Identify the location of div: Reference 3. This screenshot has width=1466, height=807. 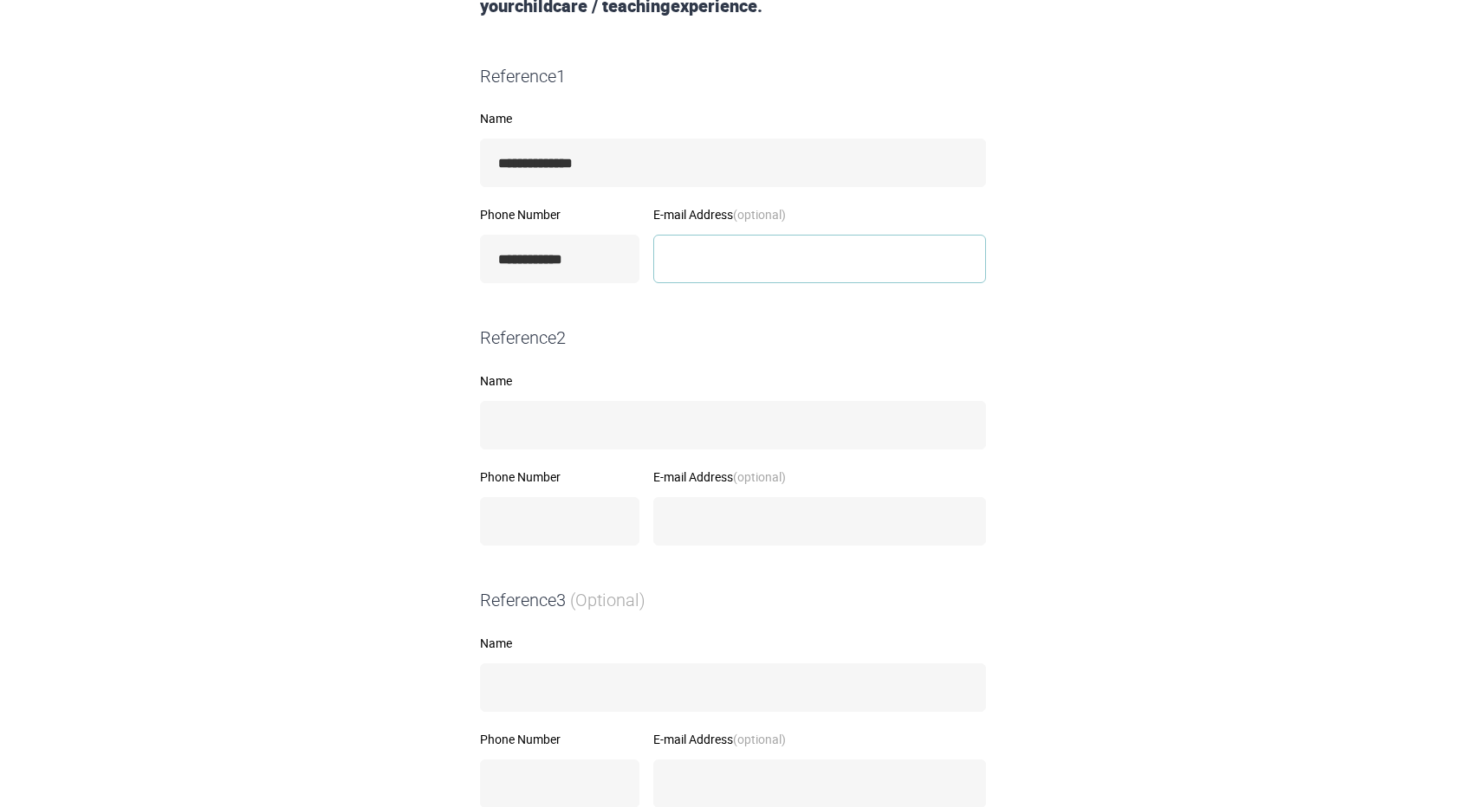
(733, 600).